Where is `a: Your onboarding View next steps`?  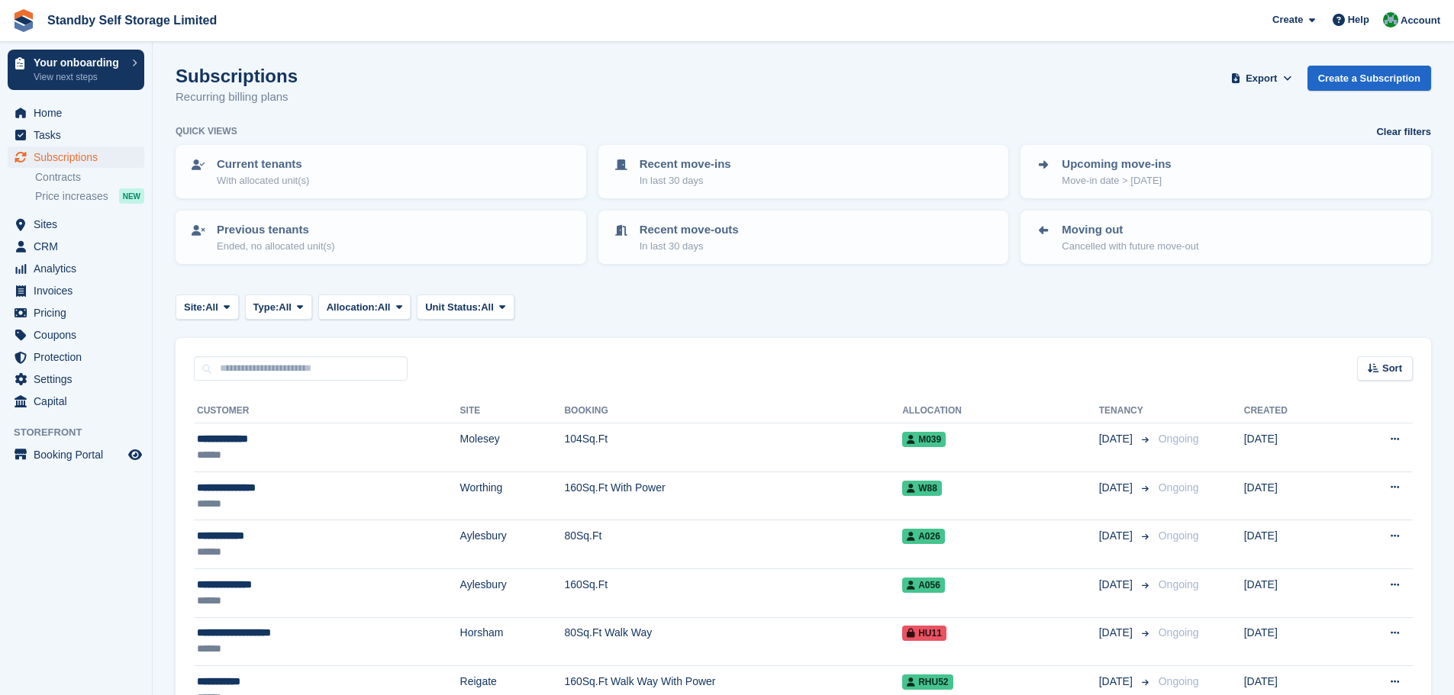 a: Your onboarding View next steps is located at coordinates (76, 69).